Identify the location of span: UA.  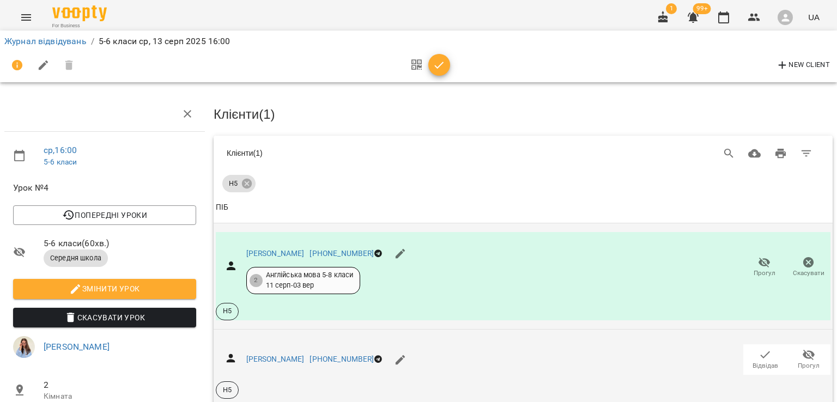
(814, 17).